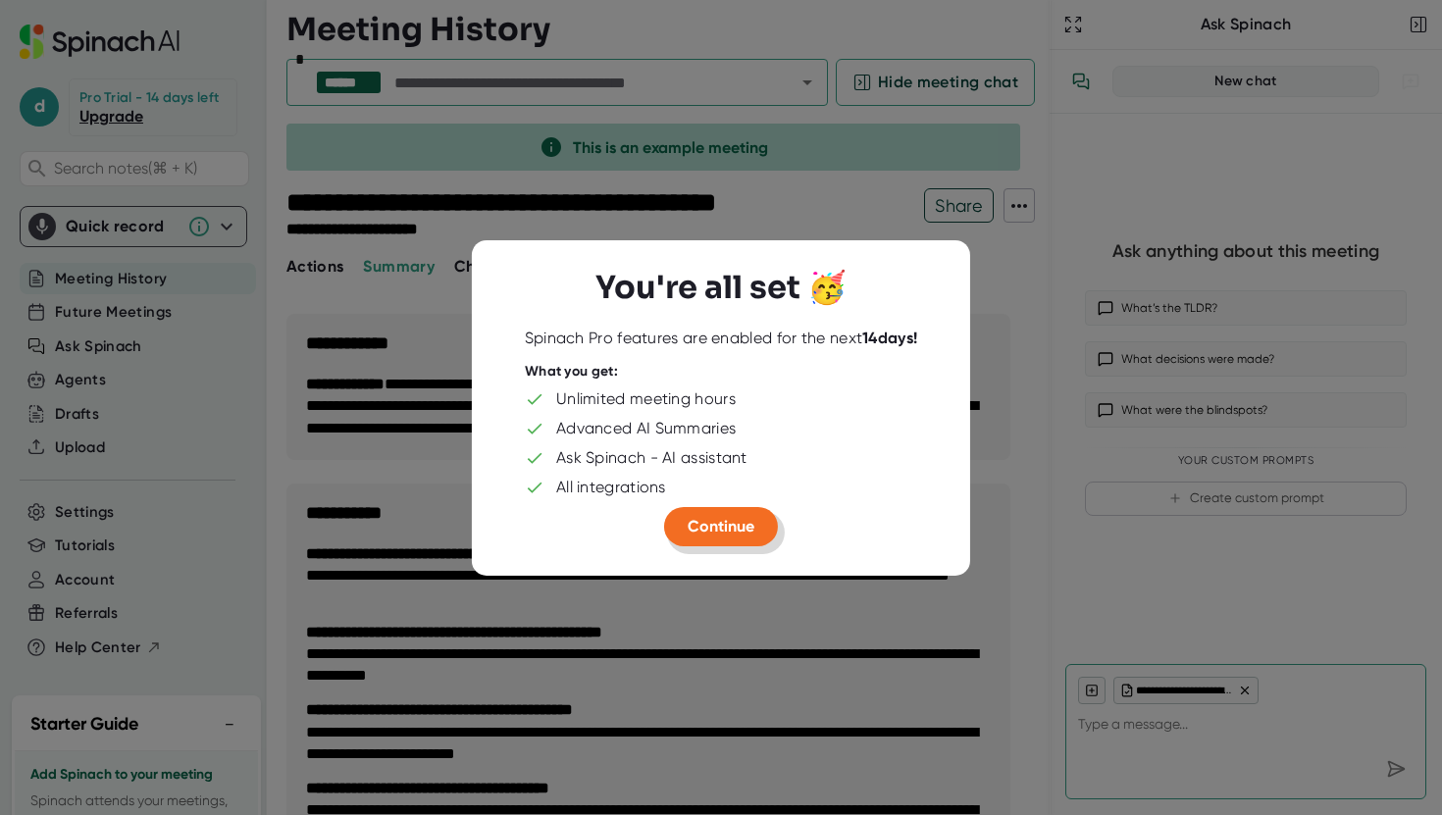 Image resolution: width=1442 pixels, height=815 pixels. Describe the element at coordinates (721, 526) in the screenshot. I see `span: Continue` at that location.